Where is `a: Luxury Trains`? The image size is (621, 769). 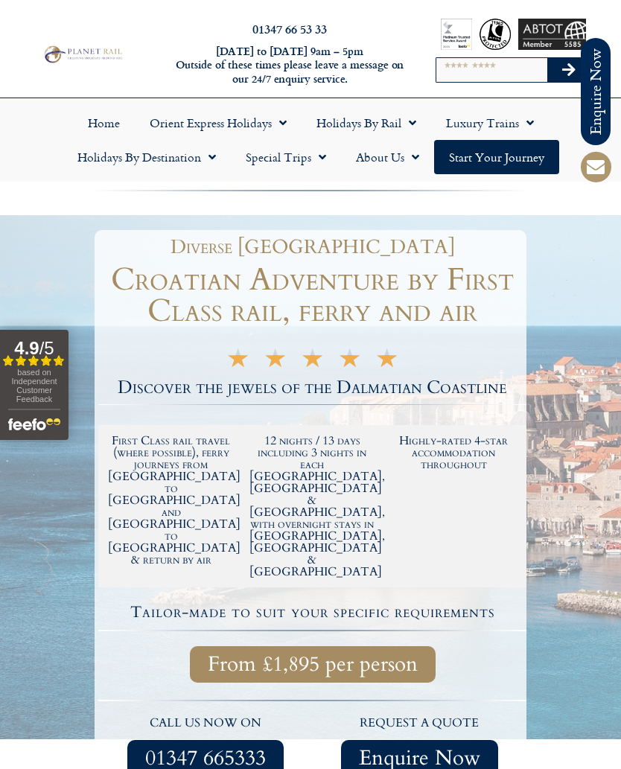
a: Luxury Trains is located at coordinates (490, 123).